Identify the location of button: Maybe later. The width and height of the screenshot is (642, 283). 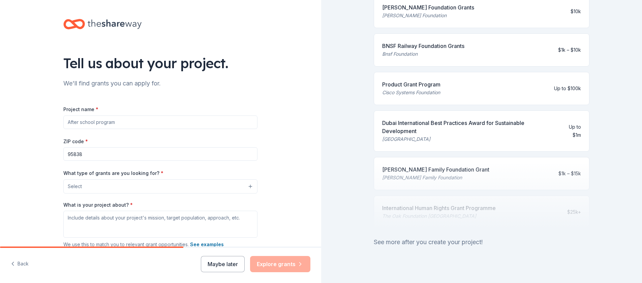
(223, 264).